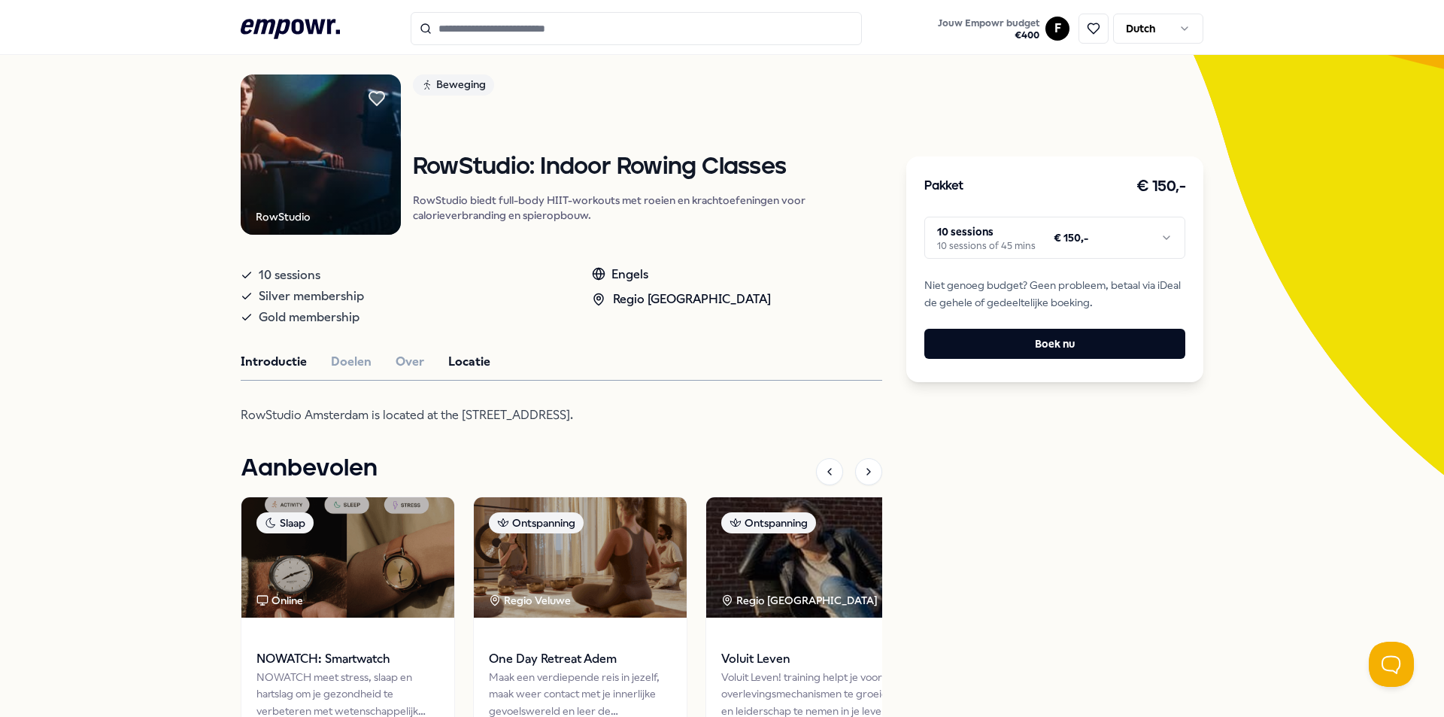  Describe the element at coordinates (285, 523) in the screenshot. I see `div: Slaap` at that location.